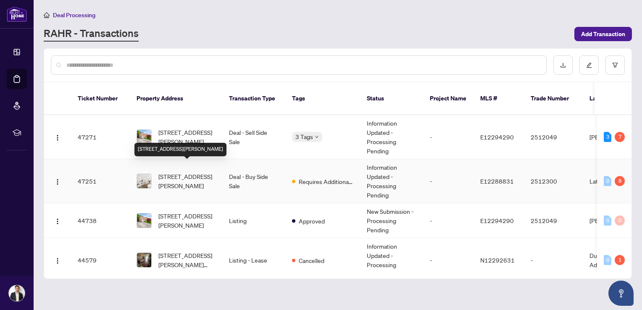 This screenshot has width=642, height=310. What do you see at coordinates (615, 65) in the screenshot?
I see `span: filter` at bounding box center [615, 65].